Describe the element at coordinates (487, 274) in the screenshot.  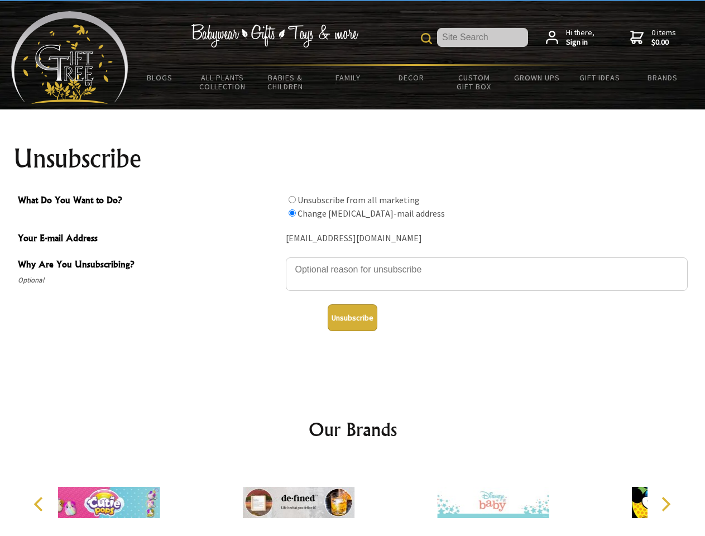
I see `textarea: Why Are You Unsubscribing?` at that location.